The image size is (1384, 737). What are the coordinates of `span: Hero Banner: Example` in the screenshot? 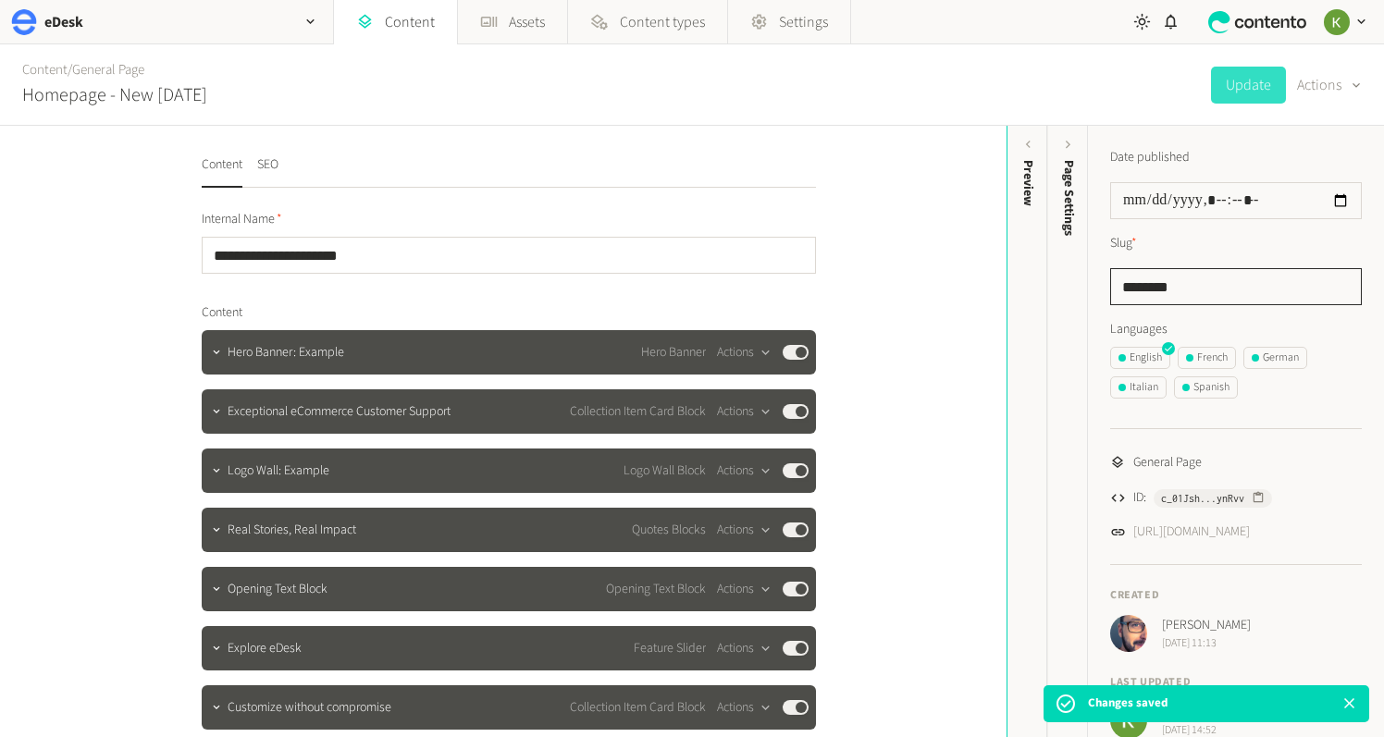 It's located at (286, 352).